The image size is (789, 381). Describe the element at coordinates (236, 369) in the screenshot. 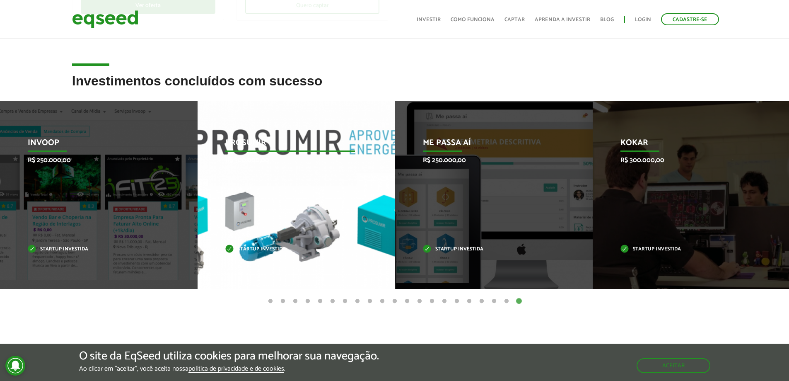

I see `a: política de privacidade e de cookies` at that location.